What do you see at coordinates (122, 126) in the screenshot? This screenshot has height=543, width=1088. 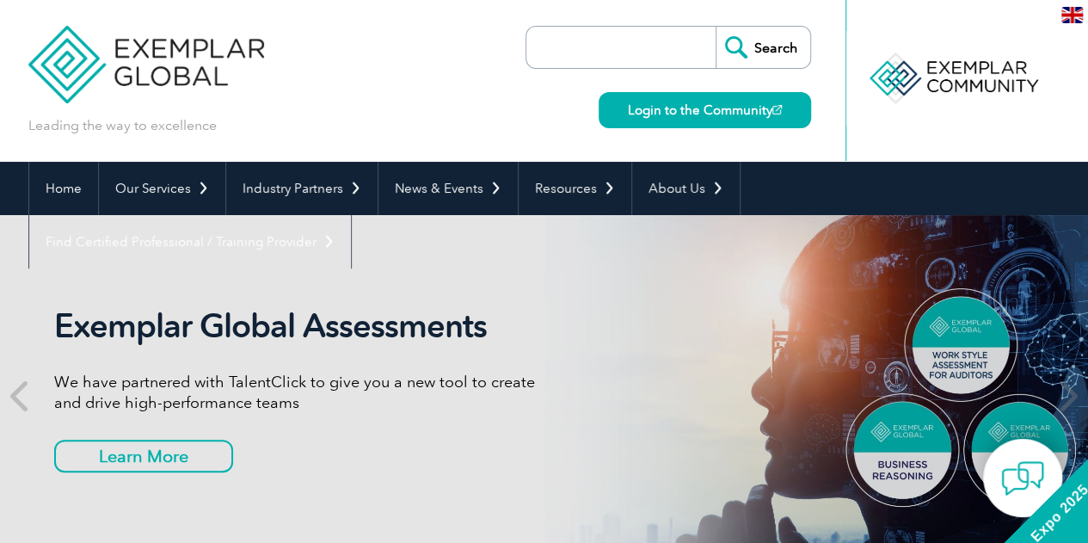 I see `p: Leading the way to excellence` at bounding box center [122, 126].